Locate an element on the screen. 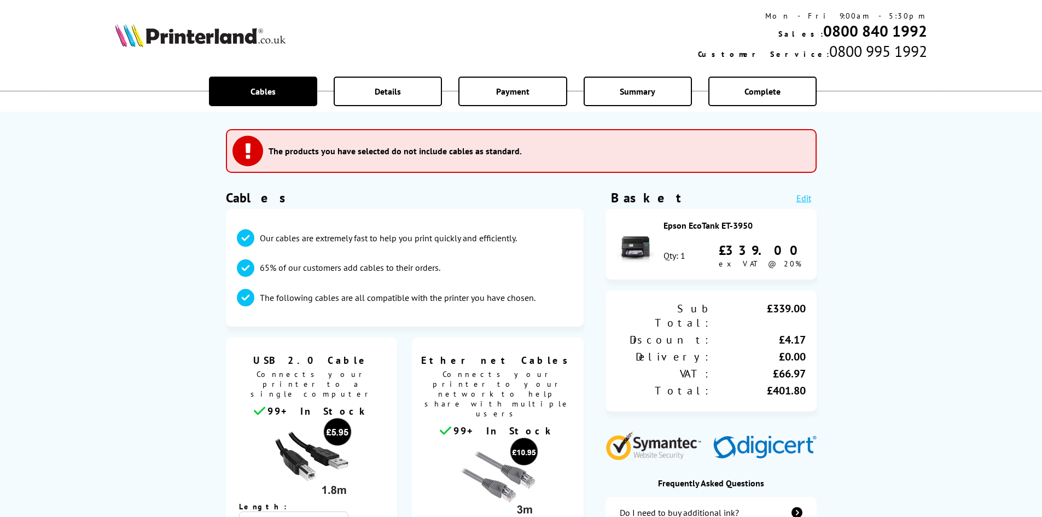  div: £0.00 is located at coordinates (758, 357).